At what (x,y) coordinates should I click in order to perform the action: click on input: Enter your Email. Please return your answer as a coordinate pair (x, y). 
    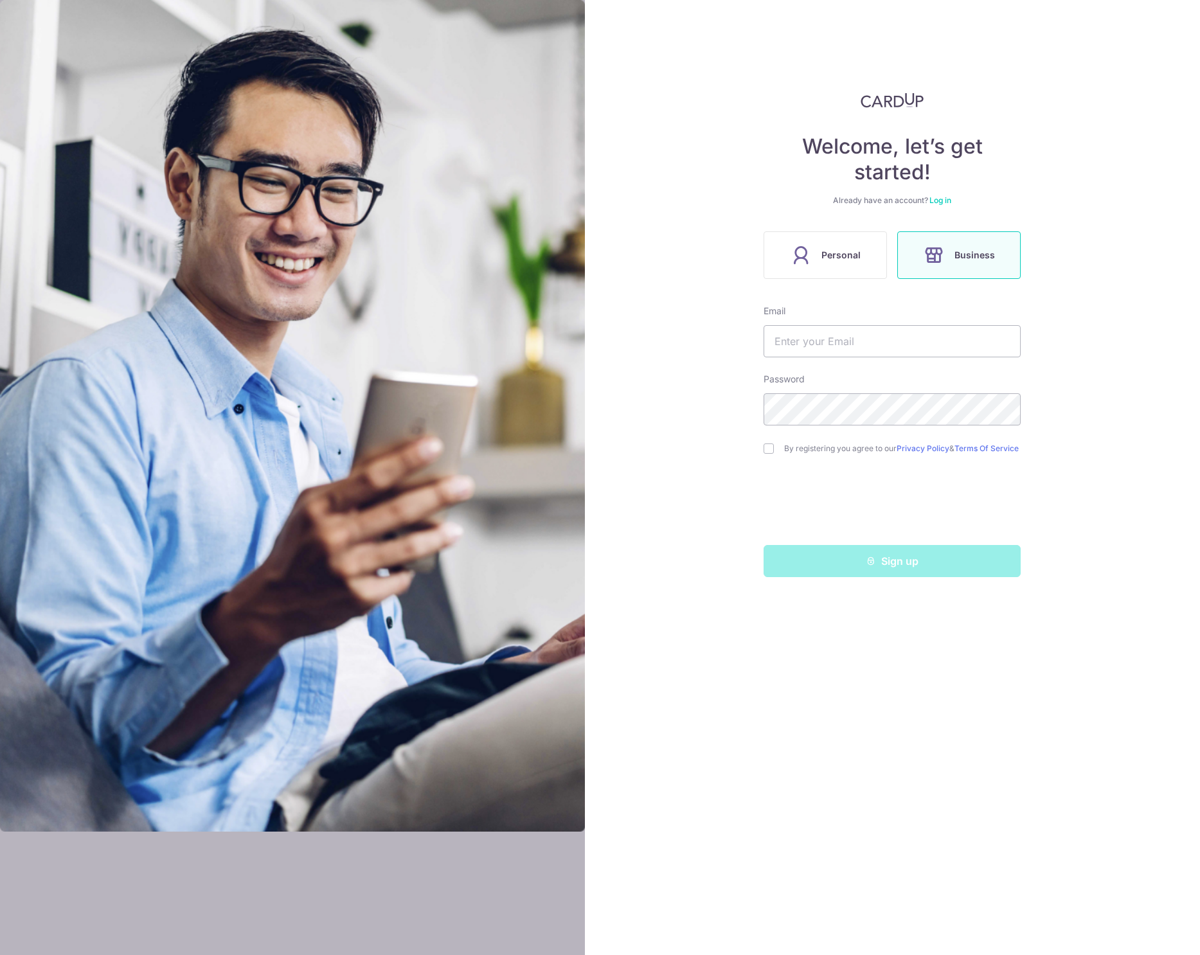
    Looking at the image, I should click on (892, 341).